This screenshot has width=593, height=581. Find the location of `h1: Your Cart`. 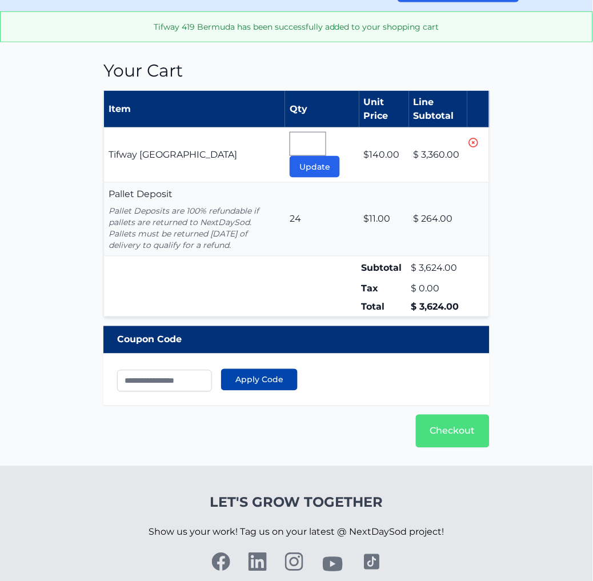

h1: Your Cart is located at coordinates (297, 71).